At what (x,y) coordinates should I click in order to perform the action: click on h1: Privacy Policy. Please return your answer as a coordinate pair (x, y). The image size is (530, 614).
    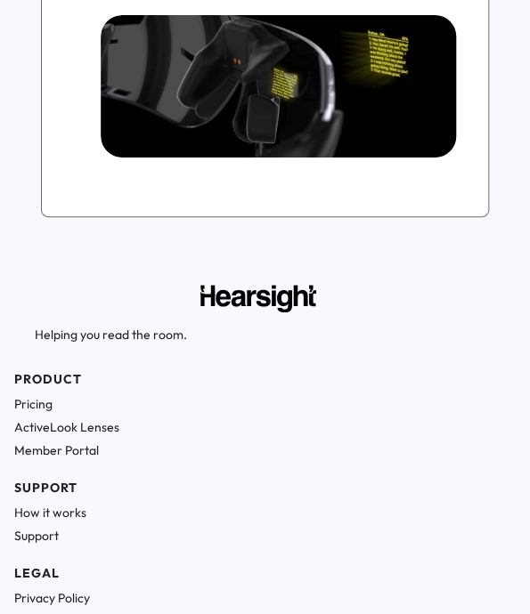
    Looking at the image, I should click on (169, 598).